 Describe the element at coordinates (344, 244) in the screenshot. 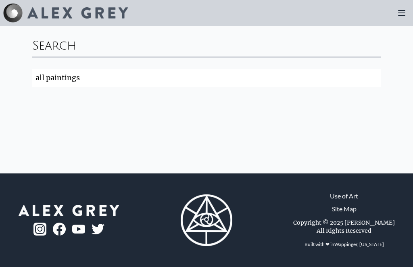

I see `div: Built with ❤ in` at that location.